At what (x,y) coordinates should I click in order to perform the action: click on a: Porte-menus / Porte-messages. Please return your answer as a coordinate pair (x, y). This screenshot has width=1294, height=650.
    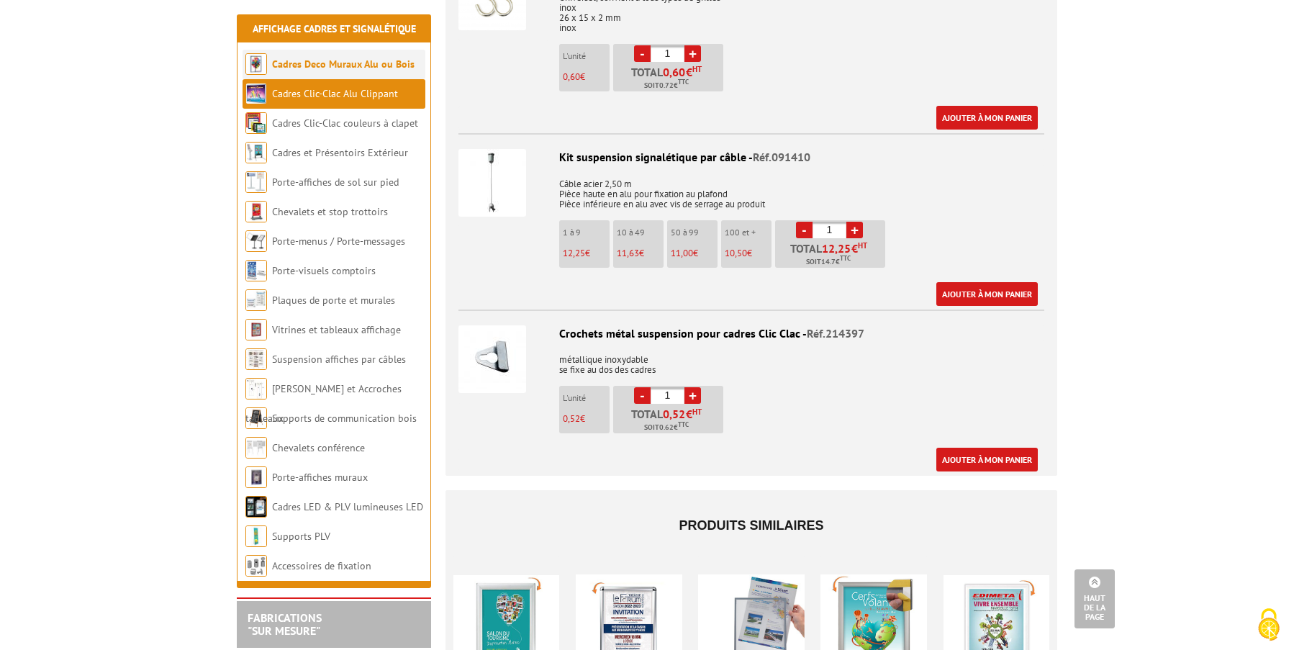
    Looking at the image, I should click on (338, 241).